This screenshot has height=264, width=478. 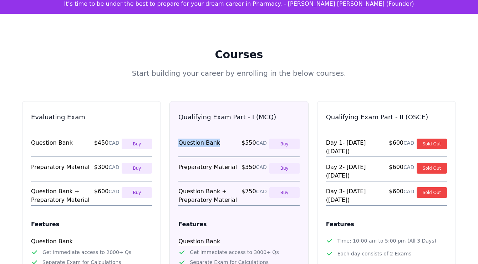 I want to click on span: $ 300, so click(x=107, y=172).